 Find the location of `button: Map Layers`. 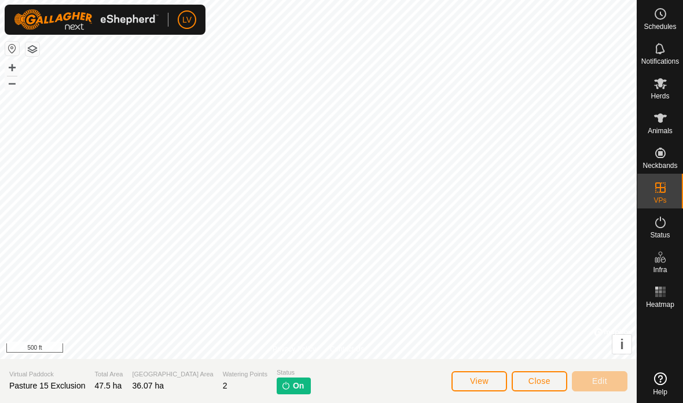

button: Map Layers is located at coordinates (32, 49).